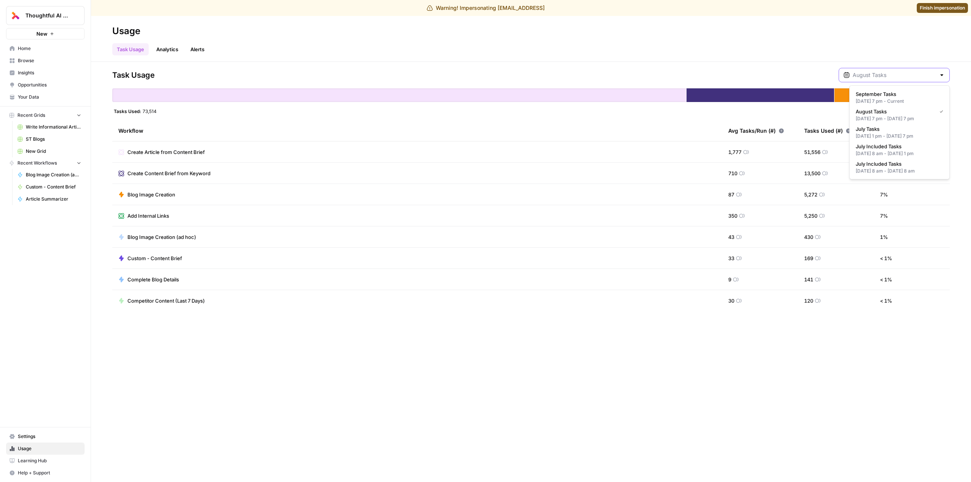  I want to click on span: New, so click(42, 34).